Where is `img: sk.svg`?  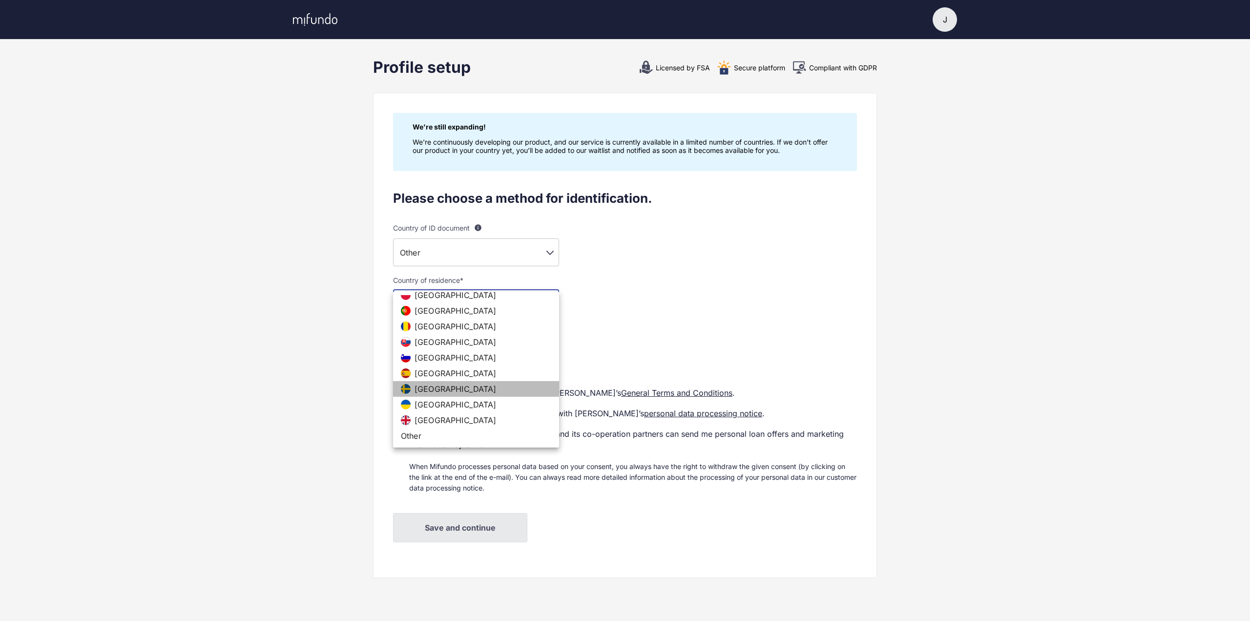
img: sk.svg is located at coordinates (406, 342).